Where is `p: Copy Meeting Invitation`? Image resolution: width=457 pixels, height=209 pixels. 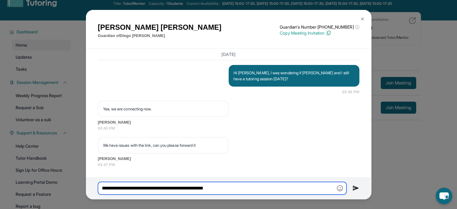 p: Copy Meeting Invitation is located at coordinates (319, 33).